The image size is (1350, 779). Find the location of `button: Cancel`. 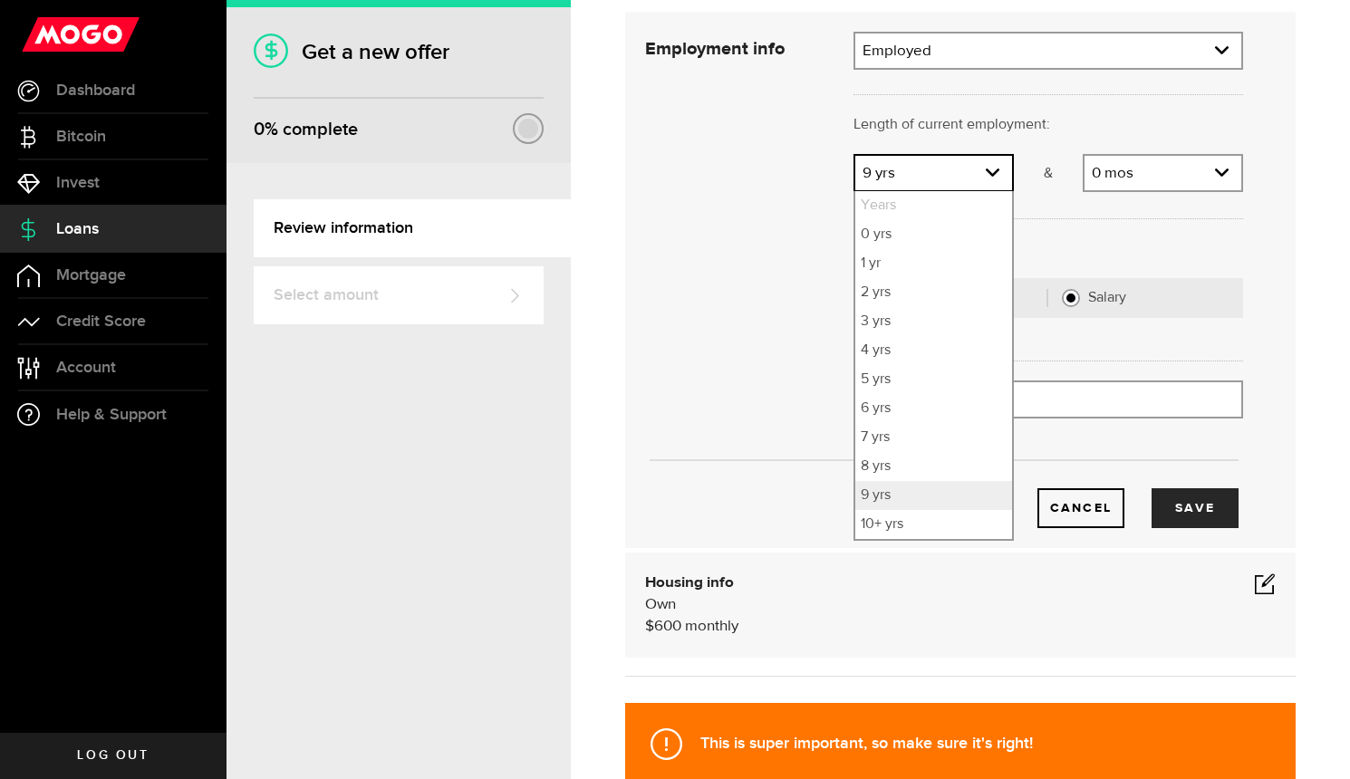

button: Cancel is located at coordinates (1081, 508).